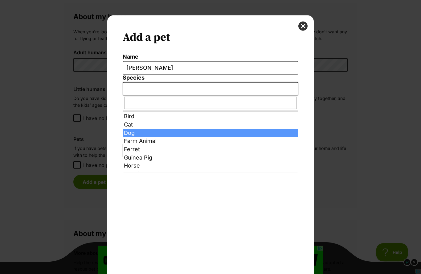 Image resolution: width=421 pixels, height=274 pixels. Describe the element at coordinates (303, 26) in the screenshot. I see `button: close` at that location.